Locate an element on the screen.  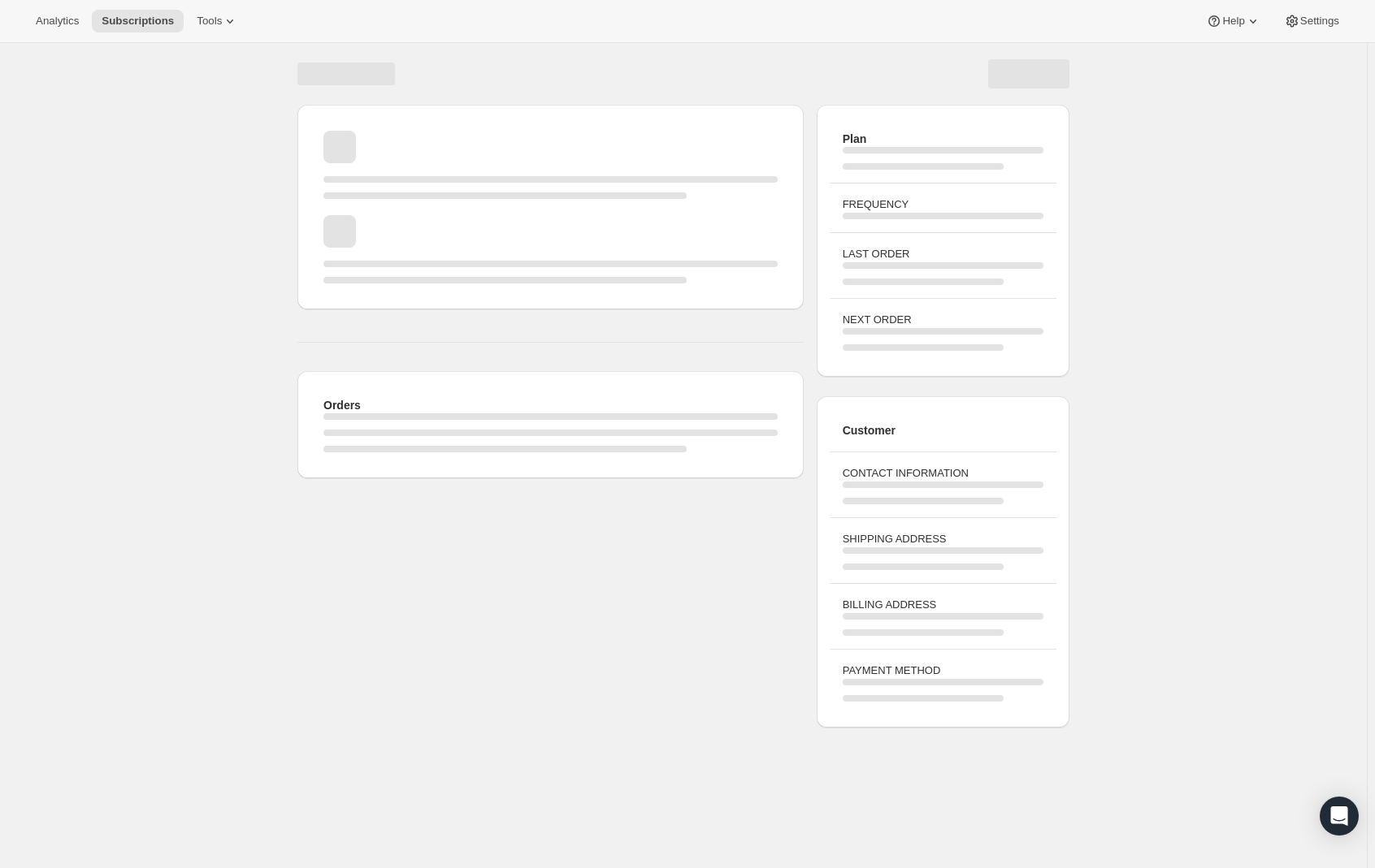
h2: Customer is located at coordinates (942, 431).